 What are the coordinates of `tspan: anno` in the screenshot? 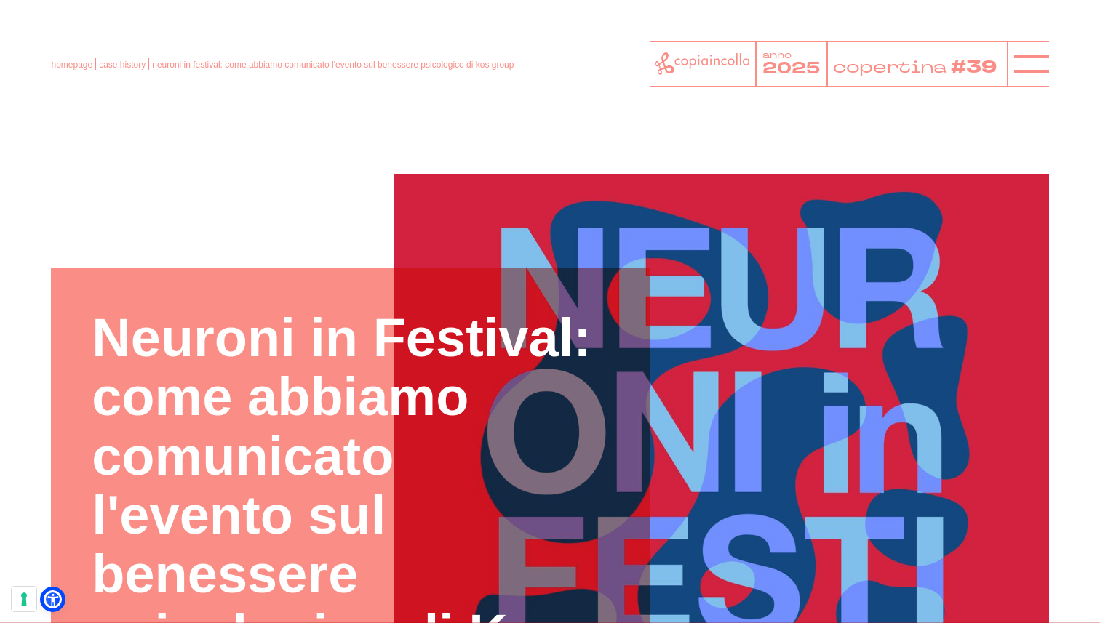 It's located at (777, 55).